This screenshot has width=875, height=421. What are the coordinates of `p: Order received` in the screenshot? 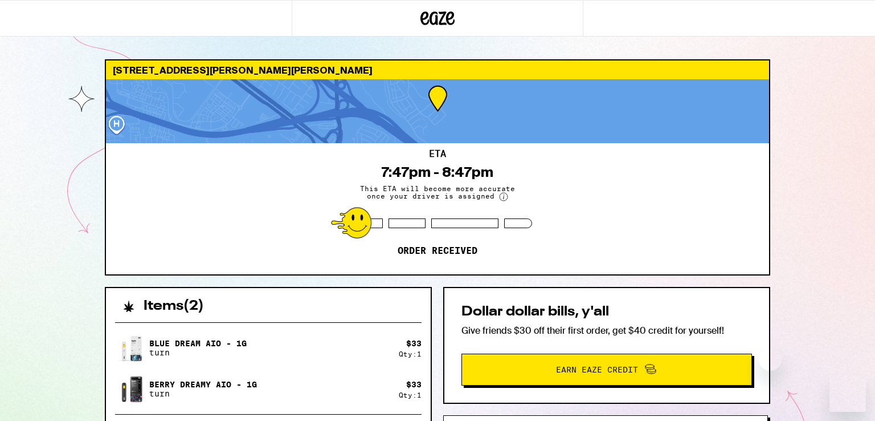 It's located at (438, 251).